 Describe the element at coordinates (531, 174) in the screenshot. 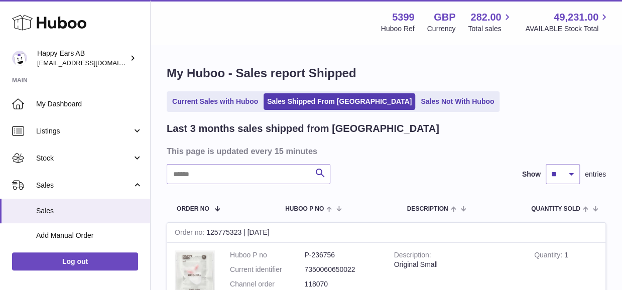

I see `label: Show` at that location.